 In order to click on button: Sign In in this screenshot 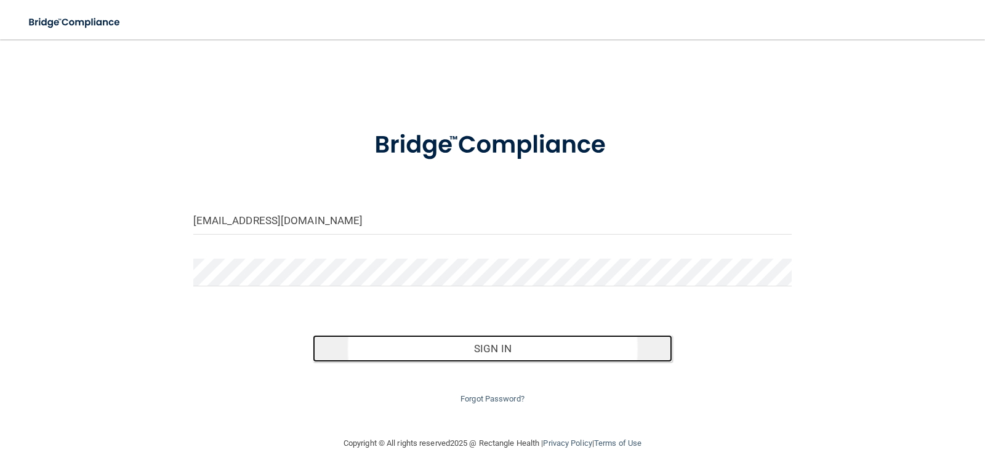, I will do `click(492, 348)`.